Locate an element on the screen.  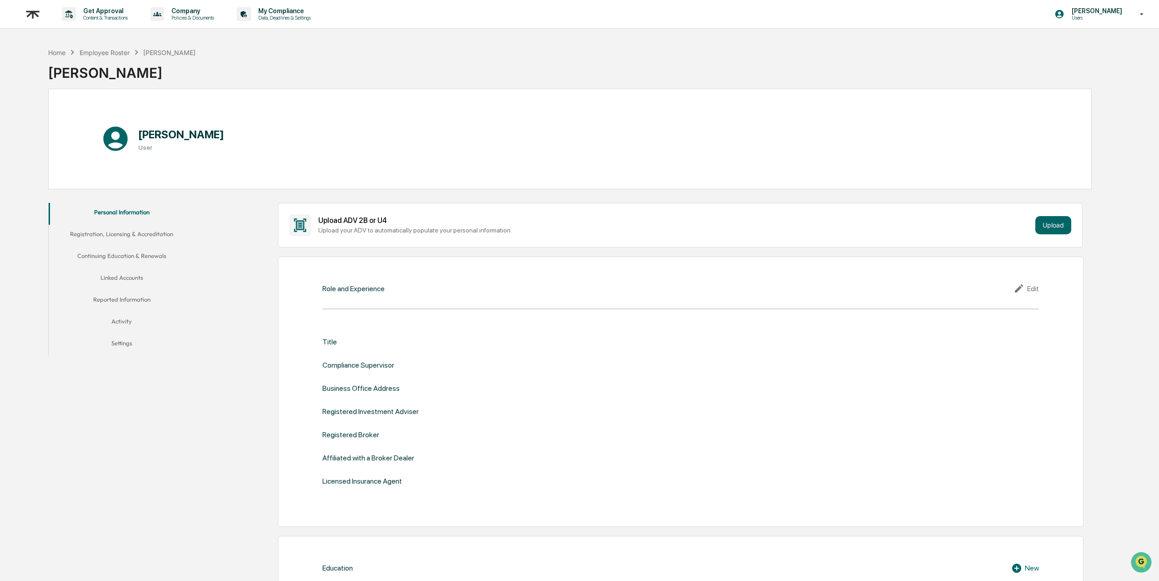
div: Start new chat is located at coordinates (90, 74).